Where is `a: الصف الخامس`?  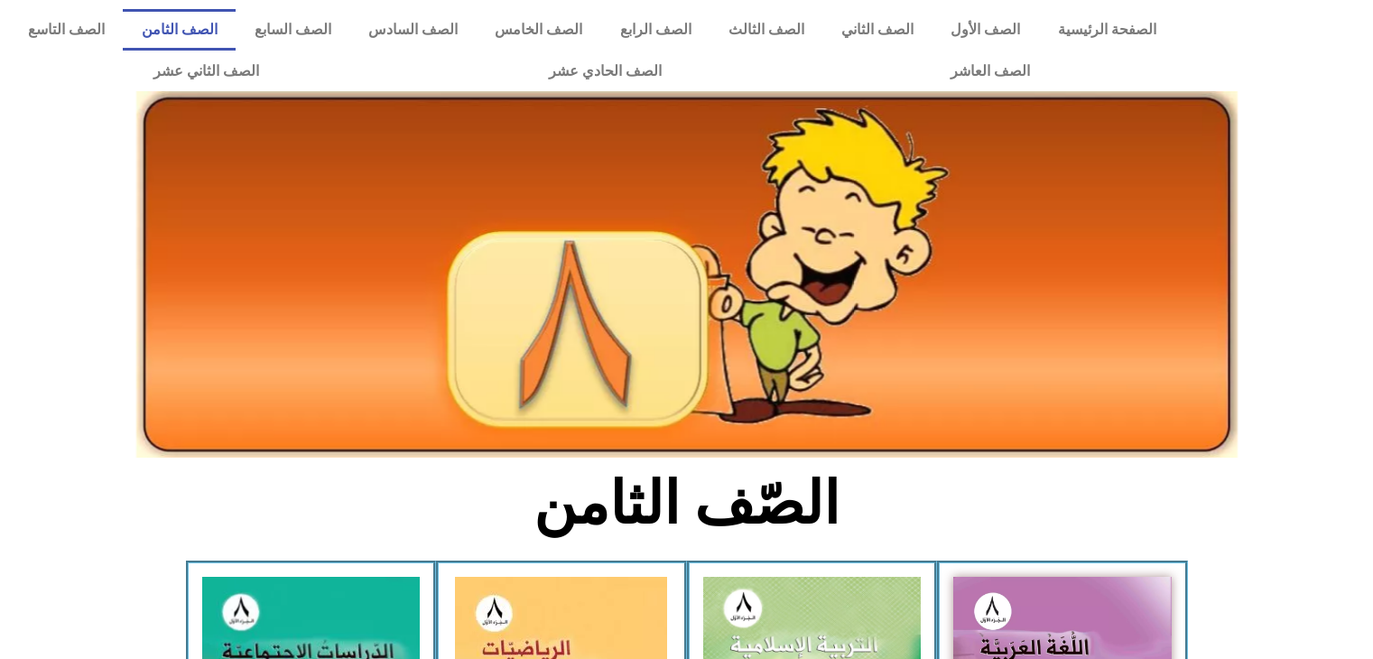 a: الصف الخامس is located at coordinates (539, 30).